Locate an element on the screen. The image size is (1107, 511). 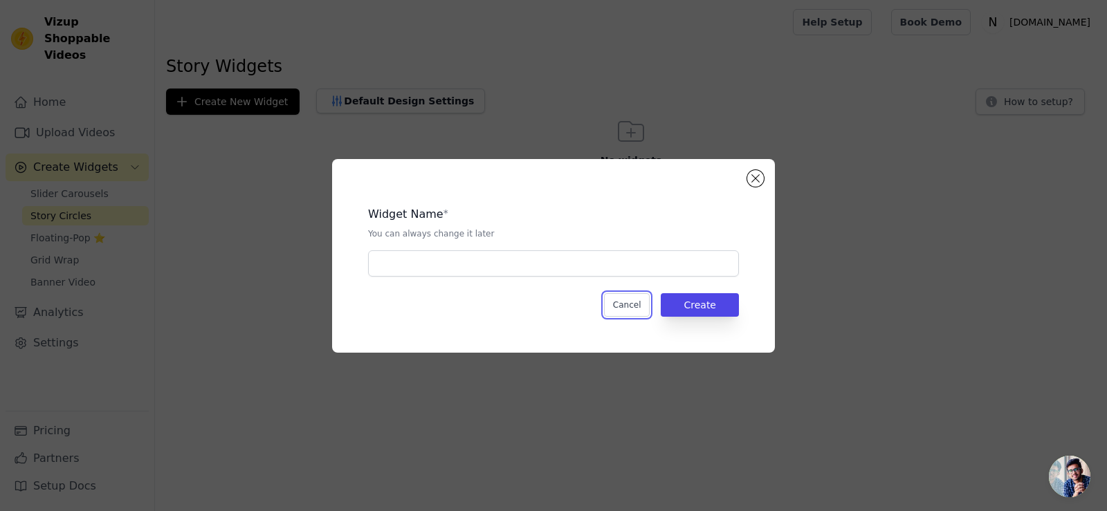
a: Open chat is located at coordinates (1070, 477).